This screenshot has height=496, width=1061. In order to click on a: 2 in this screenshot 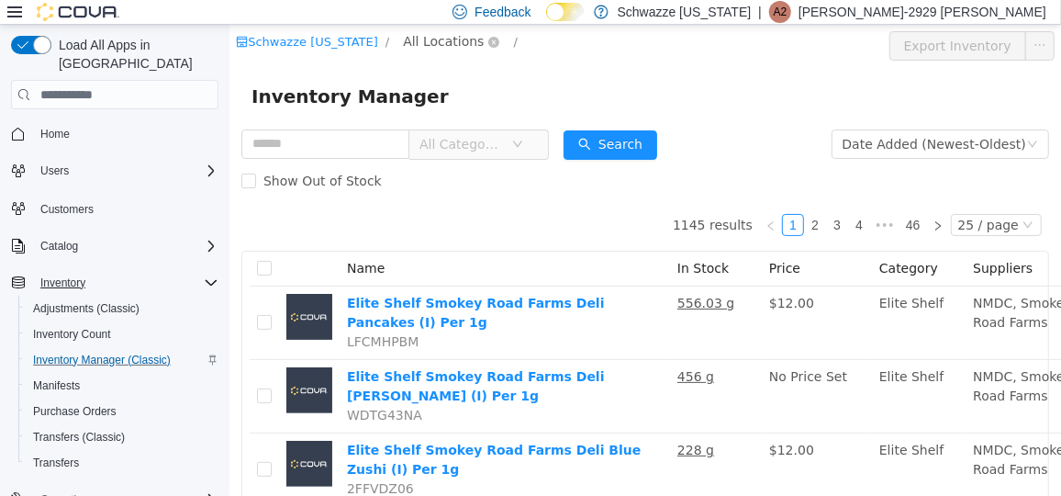, I will do `click(586, 200)`.